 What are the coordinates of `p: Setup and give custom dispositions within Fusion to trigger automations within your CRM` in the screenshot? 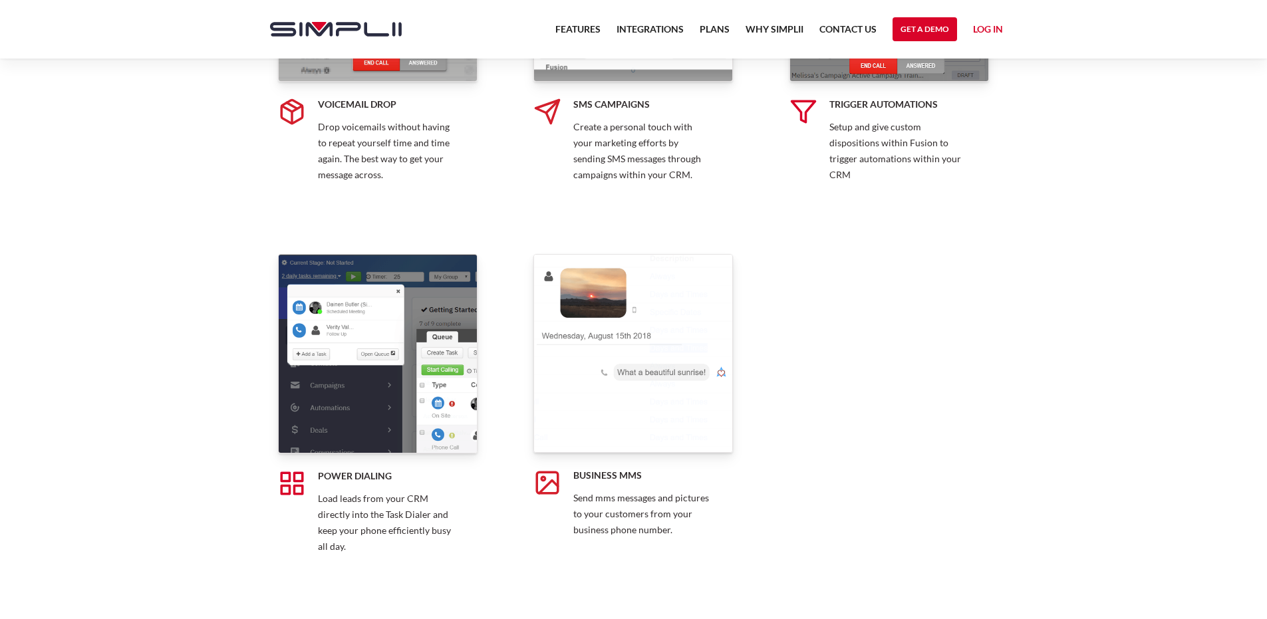 It's located at (897, 151).